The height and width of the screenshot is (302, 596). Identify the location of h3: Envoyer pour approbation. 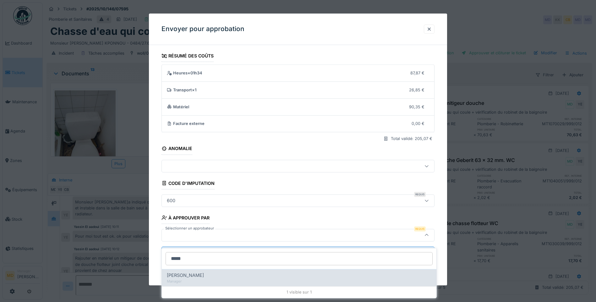
(203, 29).